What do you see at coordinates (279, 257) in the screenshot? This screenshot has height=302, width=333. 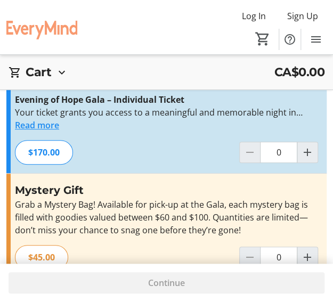 I see `input: Mystery Gift Quantity` at bounding box center [279, 257].